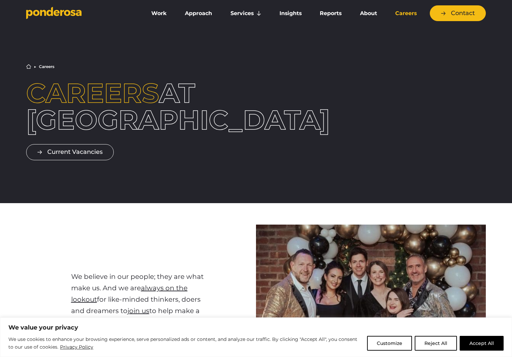 The height and width of the screenshot is (357, 512). What do you see at coordinates (70, 152) in the screenshot?
I see `a: Current Vacancies` at bounding box center [70, 152].